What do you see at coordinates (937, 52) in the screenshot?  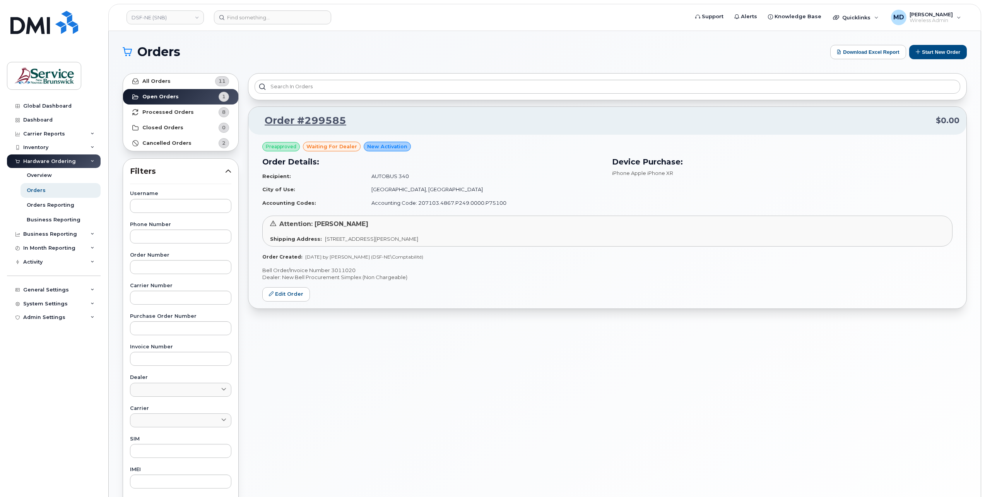 I see `a: Start New Order` at bounding box center [937, 52].